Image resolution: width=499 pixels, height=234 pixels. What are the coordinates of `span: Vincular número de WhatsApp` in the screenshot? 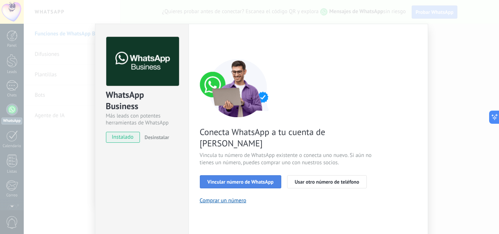 It's located at (241, 182).